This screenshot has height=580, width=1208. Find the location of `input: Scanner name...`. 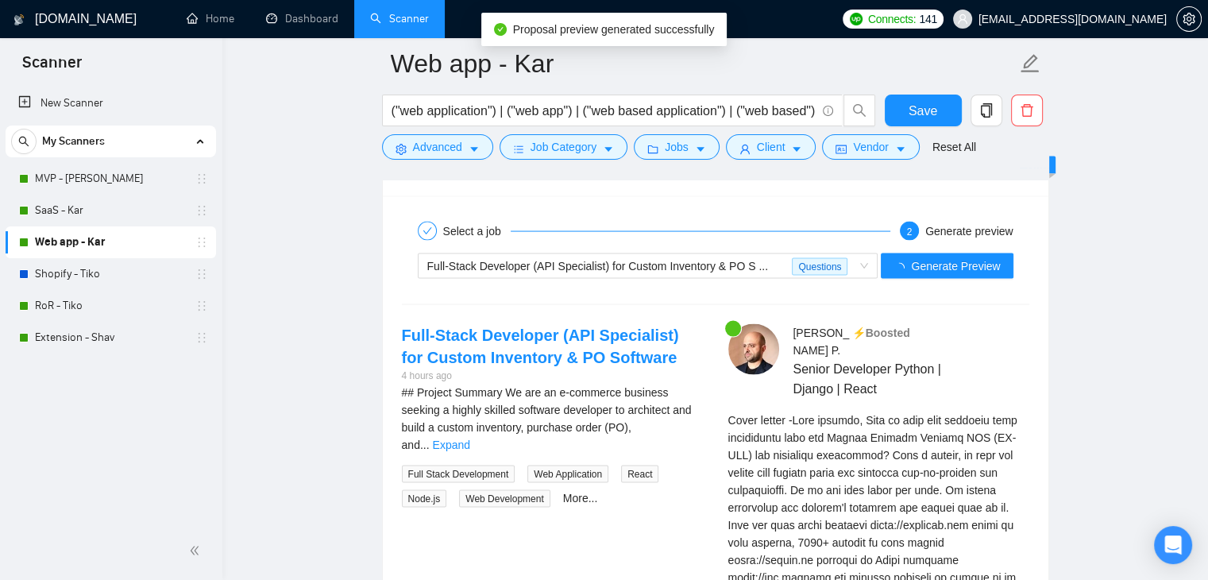

input: Scanner name... is located at coordinates (704, 64).